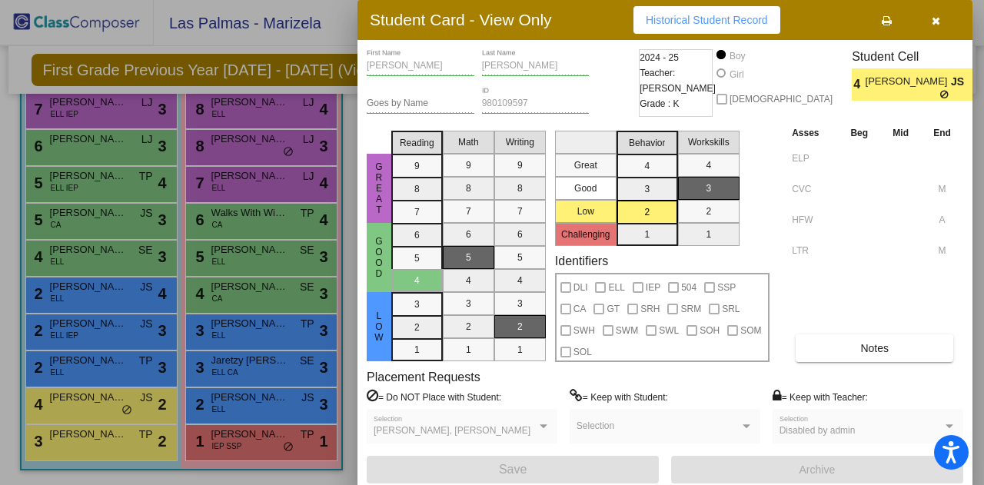  What do you see at coordinates (513, 469) in the screenshot?
I see `span: Save` at bounding box center [513, 469].